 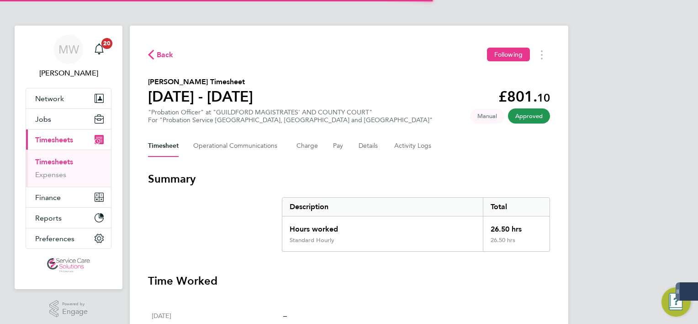 I want to click on a: Go to home page, so click(x=69, y=265).